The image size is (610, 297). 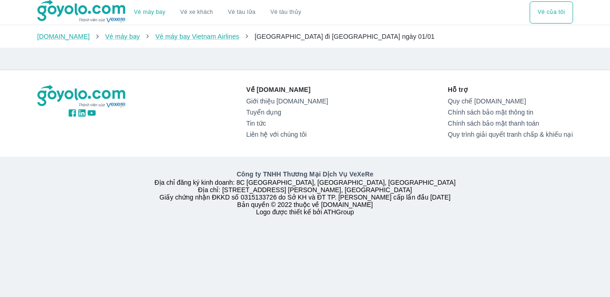 I want to click on a: Quy trình giải quyết tranh chấp & khiếu nại, so click(x=510, y=134).